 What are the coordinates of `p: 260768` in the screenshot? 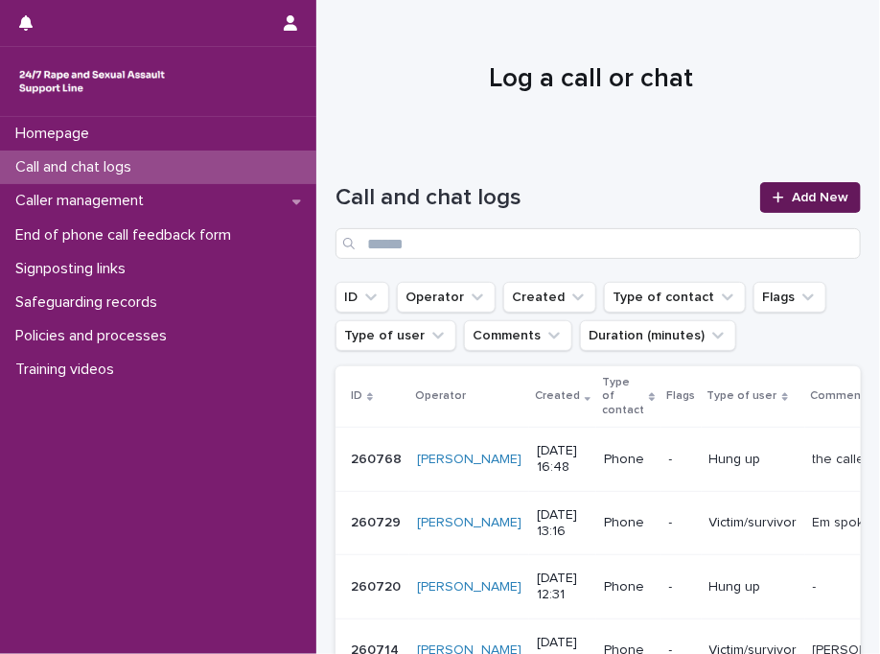 It's located at (378, 457).